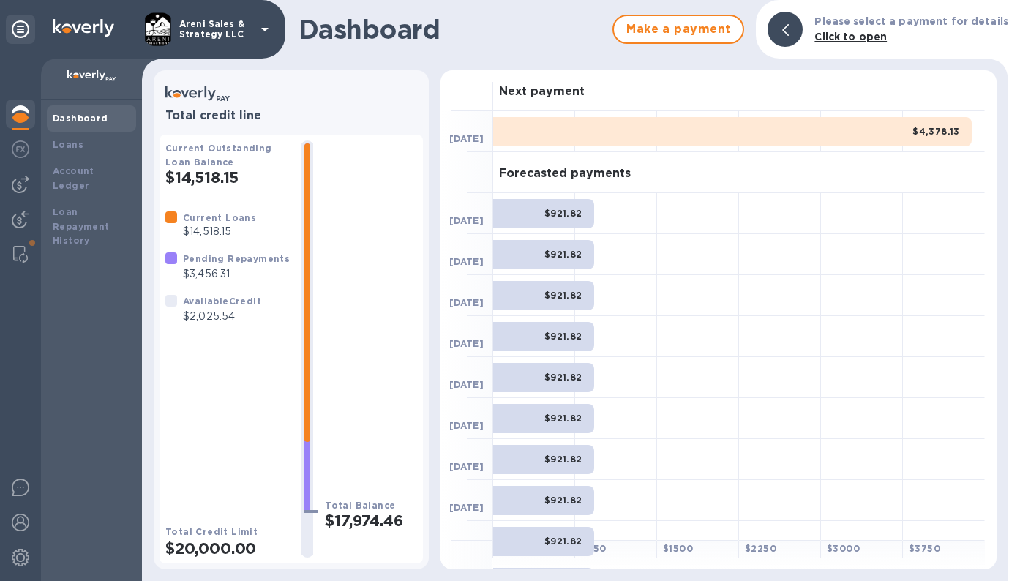  What do you see at coordinates (211, 531) in the screenshot?
I see `b: Total Credit Limit` at bounding box center [211, 531].